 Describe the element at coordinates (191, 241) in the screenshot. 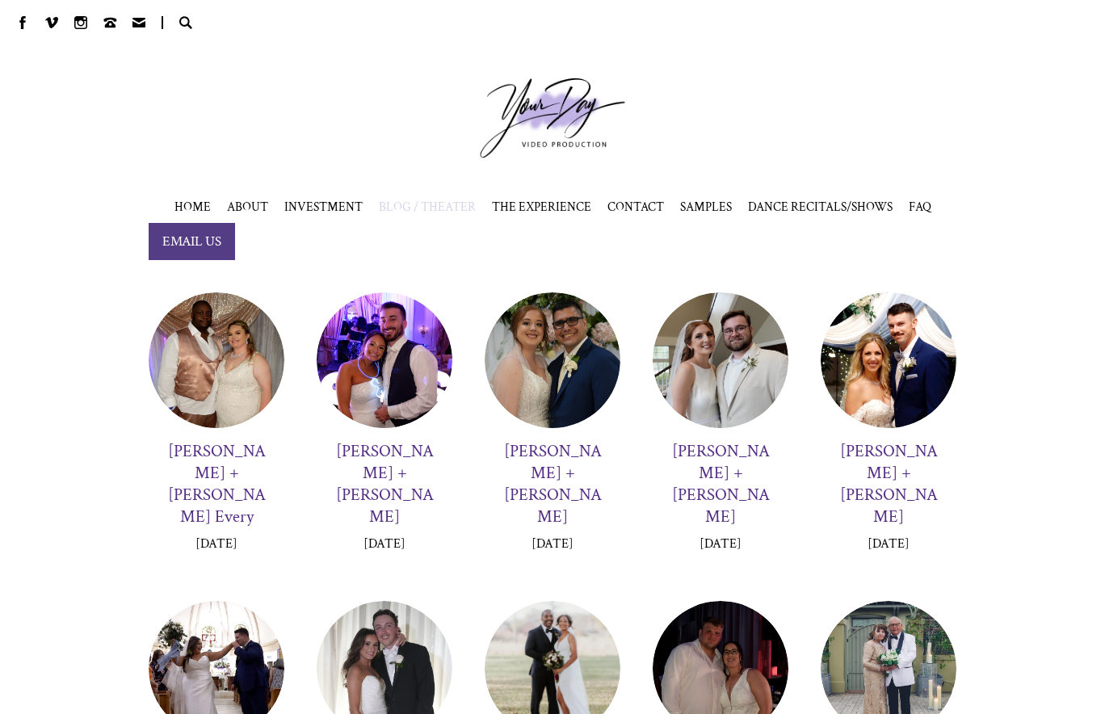

I see `span: EMAIL US` at that location.